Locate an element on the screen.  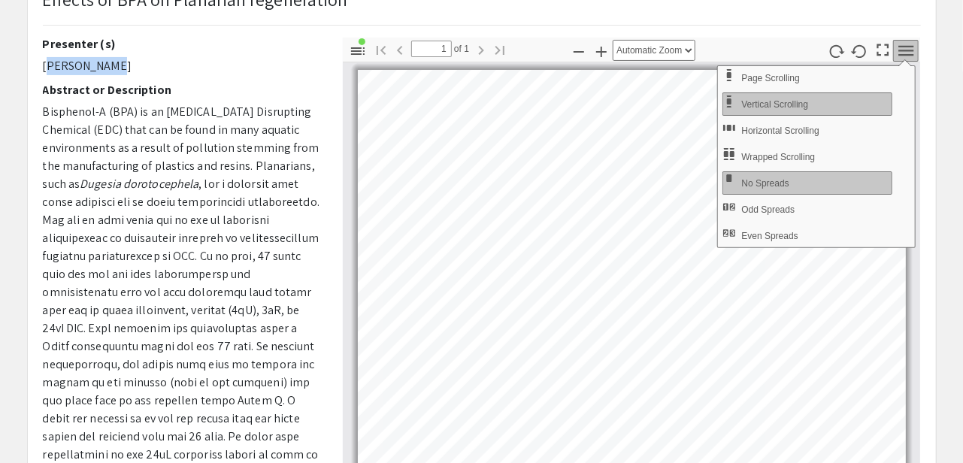
button: Go to Last Page is located at coordinates (500, 49).